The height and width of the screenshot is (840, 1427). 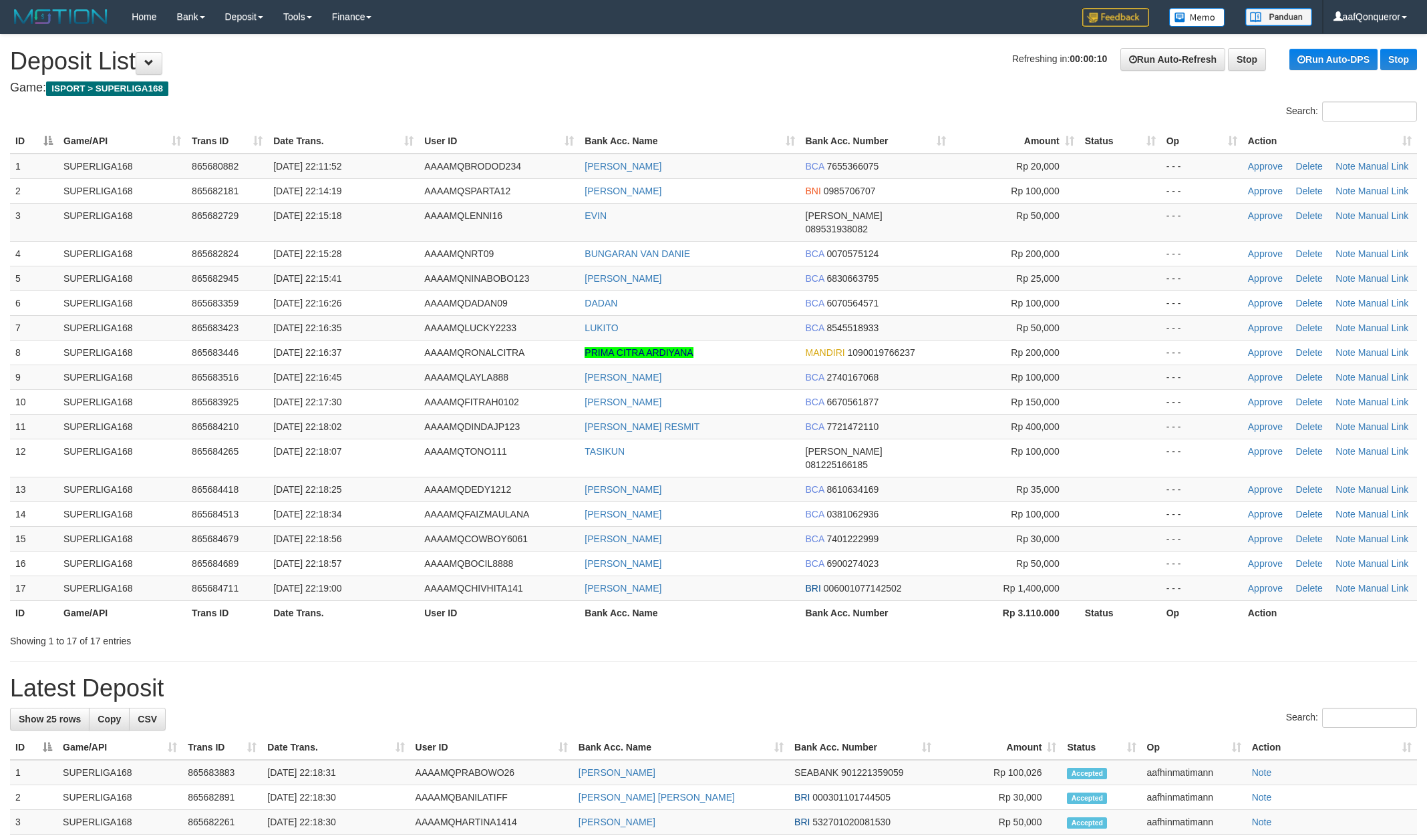 What do you see at coordinates (215, 303) in the screenshot?
I see `span: 865683359` at bounding box center [215, 303].